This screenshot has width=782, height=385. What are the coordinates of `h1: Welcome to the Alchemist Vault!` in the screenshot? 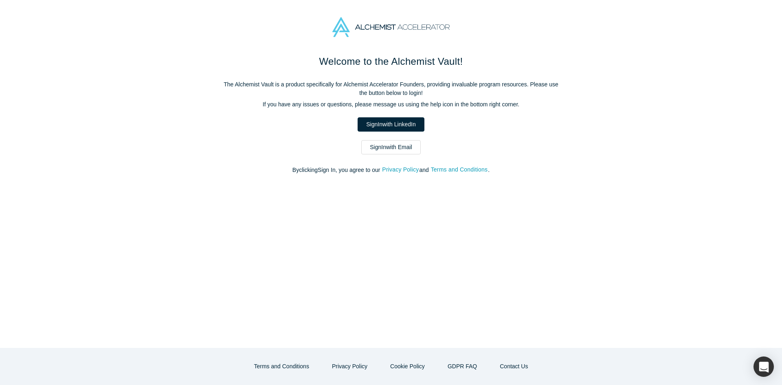 It's located at (391, 62).